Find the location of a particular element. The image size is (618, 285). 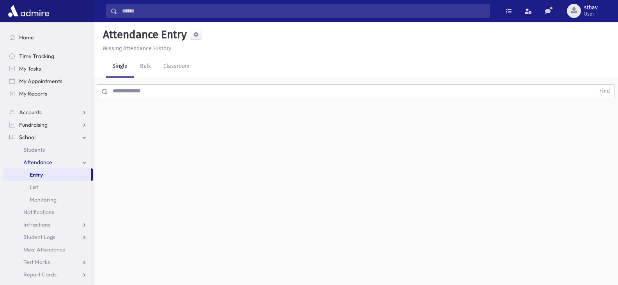

a: Students is located at coordinates (48, 150).